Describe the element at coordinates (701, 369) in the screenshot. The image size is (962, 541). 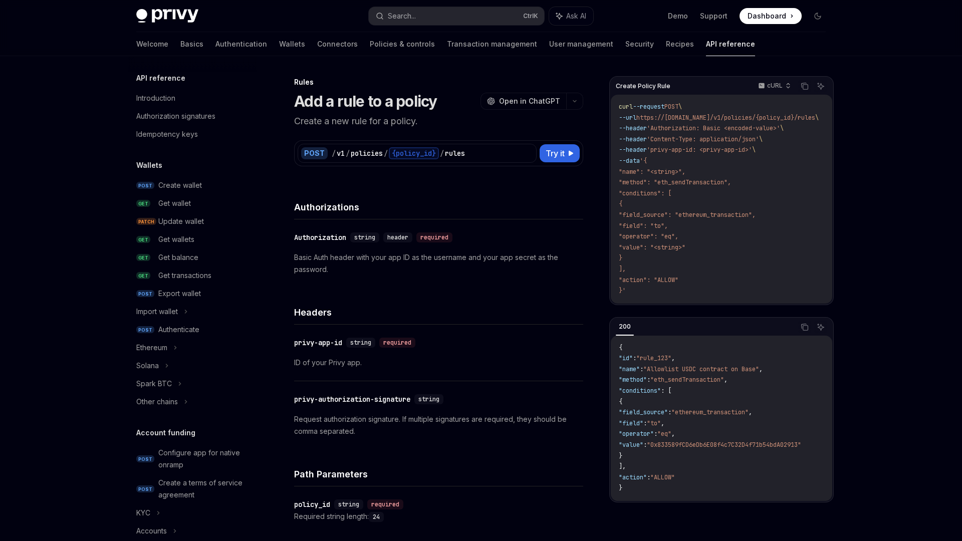
I see `span: "Allowlist USDC contract on Base"` at that location.